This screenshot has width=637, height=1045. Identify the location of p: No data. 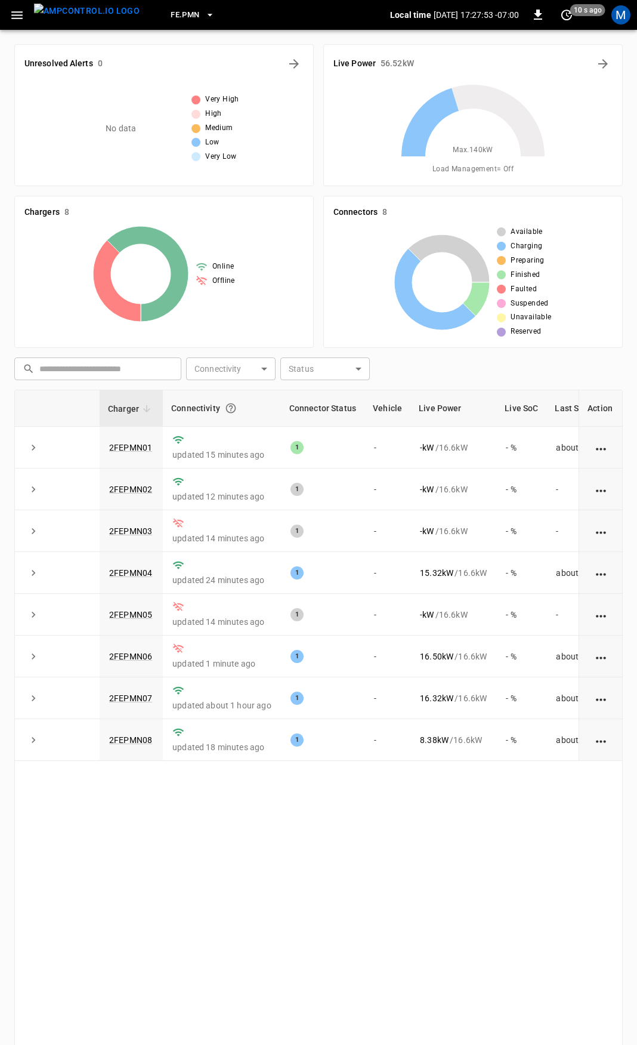
(121, 128).